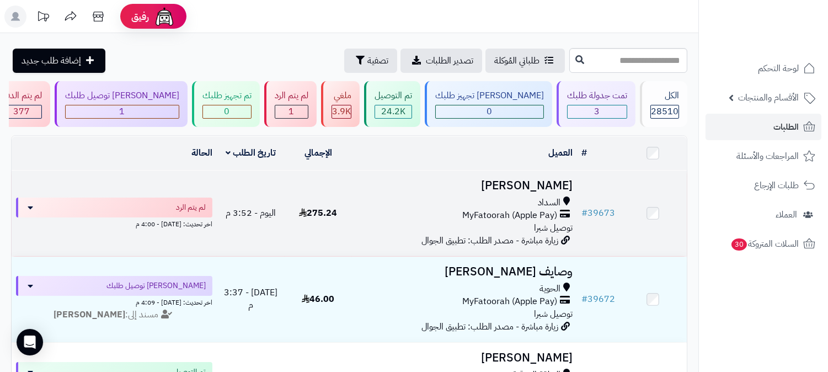 The image size is (828, 372). I want to click on a: تمت جدولة طلبك 3, so click(596, 104).